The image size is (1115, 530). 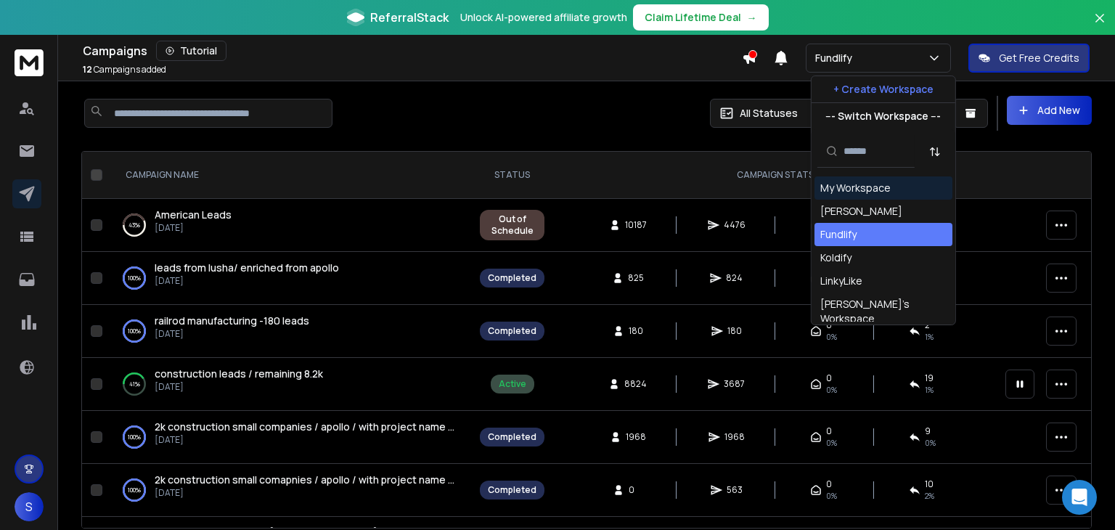 I want to click on span: 0 %, so click(x=930, y=443).